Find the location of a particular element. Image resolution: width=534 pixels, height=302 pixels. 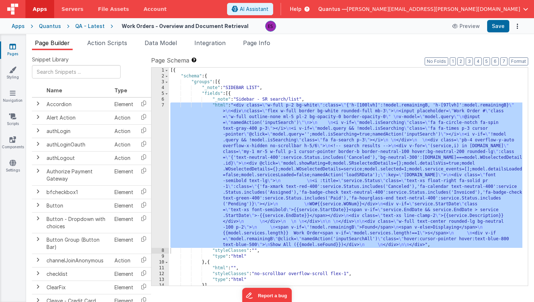

div: 14 is located at coordinates (160, 286).